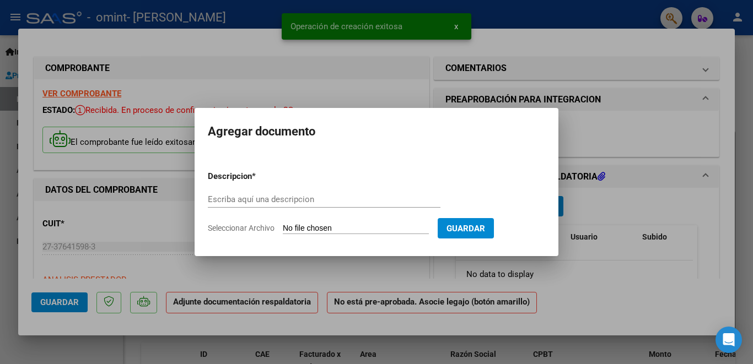 This screenshot has width=753, height=364. What do you see at coordinates (466, 228) in the screenshot?
I see `button: Guardar` at bounding box center [466, 228].